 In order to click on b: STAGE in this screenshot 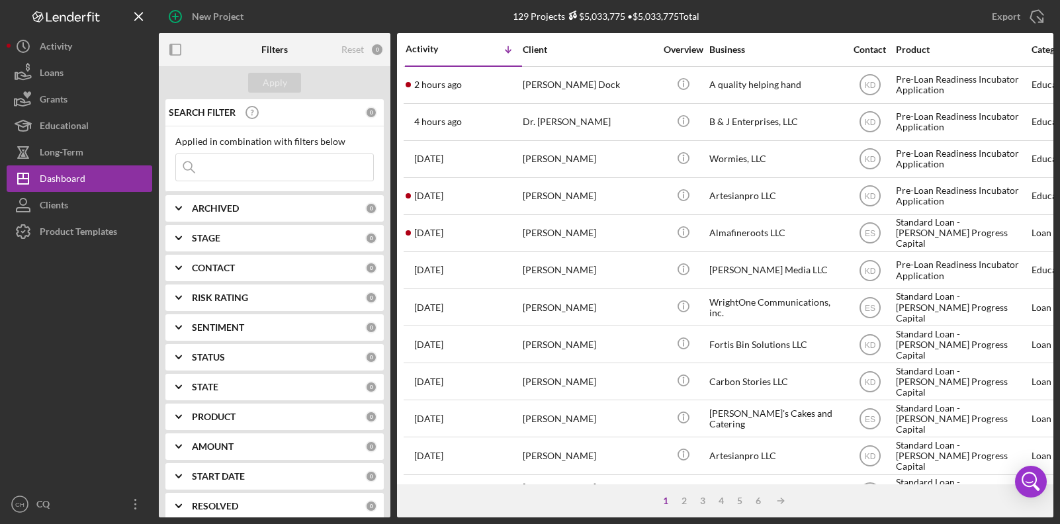, I will do `click(206, 238)`.